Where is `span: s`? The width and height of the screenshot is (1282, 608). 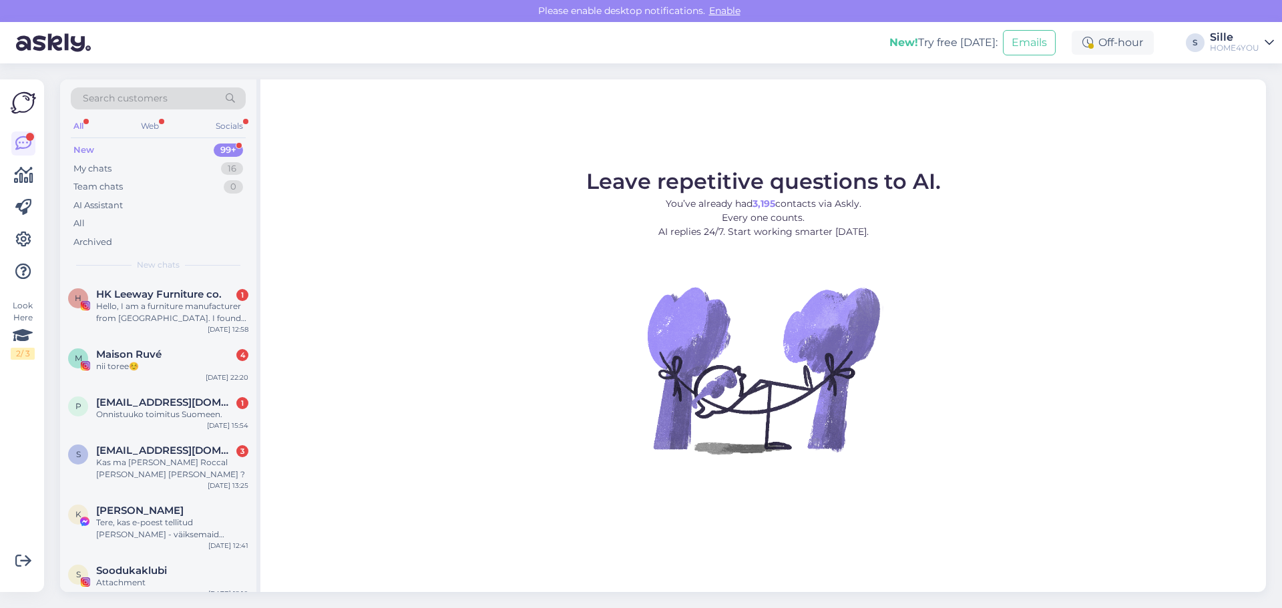 span: s is located at coordinates (78, 454).